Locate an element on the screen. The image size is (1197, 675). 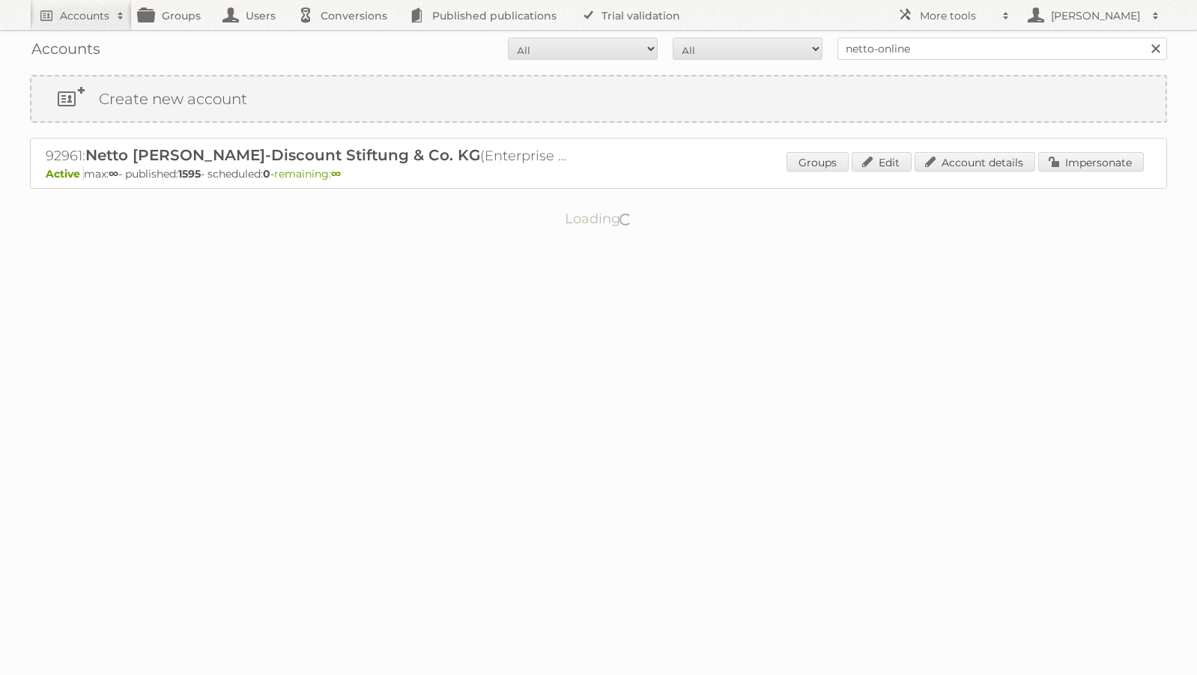
p: Loading is located at coordinates (599, 219).